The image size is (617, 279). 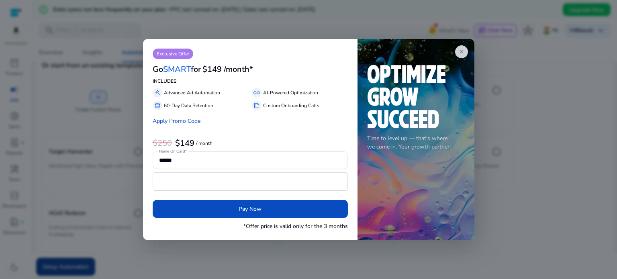 What do you see at coordinates (176, 121) in the screenshot?
I see `a: Apply Promo Code` at bounding box center [176, 121].